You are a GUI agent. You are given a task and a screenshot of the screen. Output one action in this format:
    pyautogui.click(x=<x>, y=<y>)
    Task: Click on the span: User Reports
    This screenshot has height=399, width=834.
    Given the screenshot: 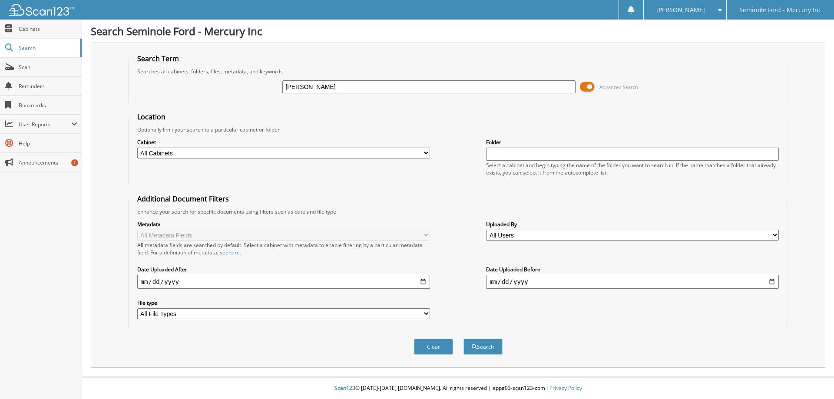 What is the action you would take?
    pyautogui.click(x=45, y=124)
    